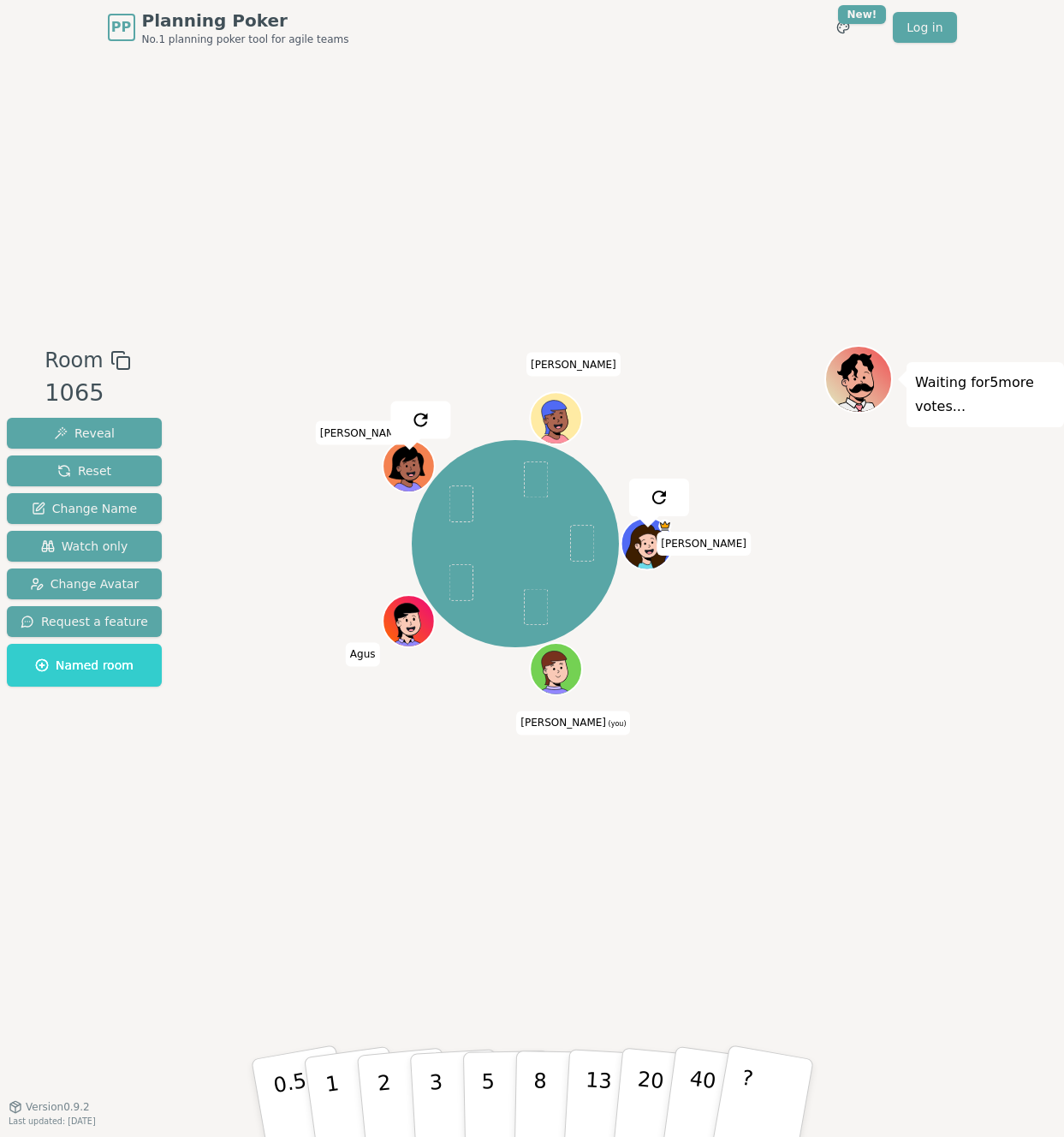  I want to click on span: No.1 planning poker tool for agile teams, so click(245, 39).